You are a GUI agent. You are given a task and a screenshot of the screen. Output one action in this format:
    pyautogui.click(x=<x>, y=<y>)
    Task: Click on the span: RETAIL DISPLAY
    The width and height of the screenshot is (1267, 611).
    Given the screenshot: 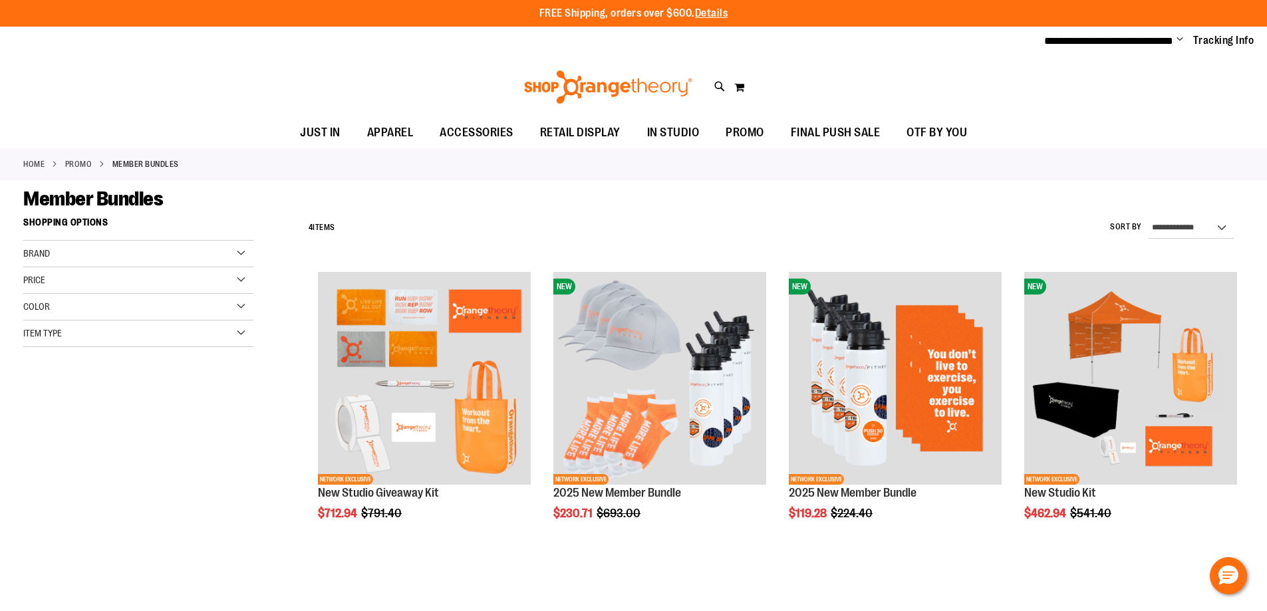 What is the action you would take?
    pyautogui.click(x=580, y=132)
    